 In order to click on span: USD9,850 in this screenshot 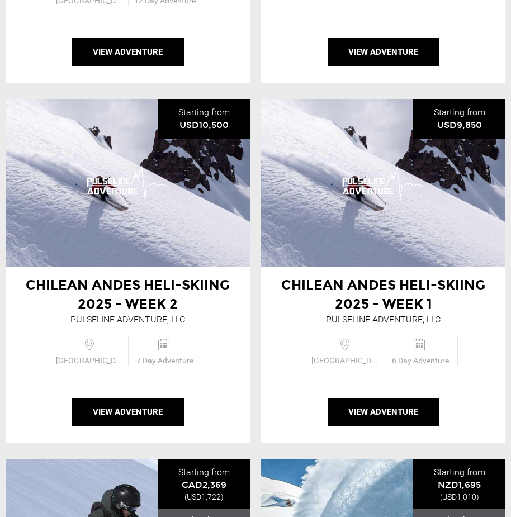, I will do `click(460, 125)`.